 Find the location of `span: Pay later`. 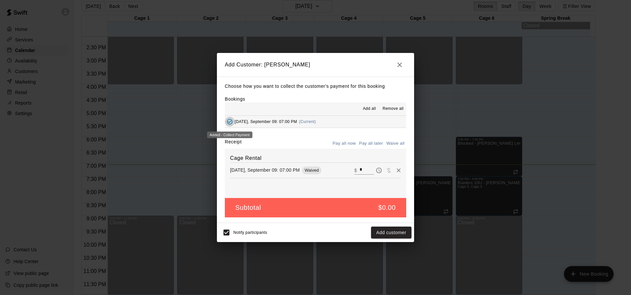

span: Pay later is located at coordinates (379, 170).